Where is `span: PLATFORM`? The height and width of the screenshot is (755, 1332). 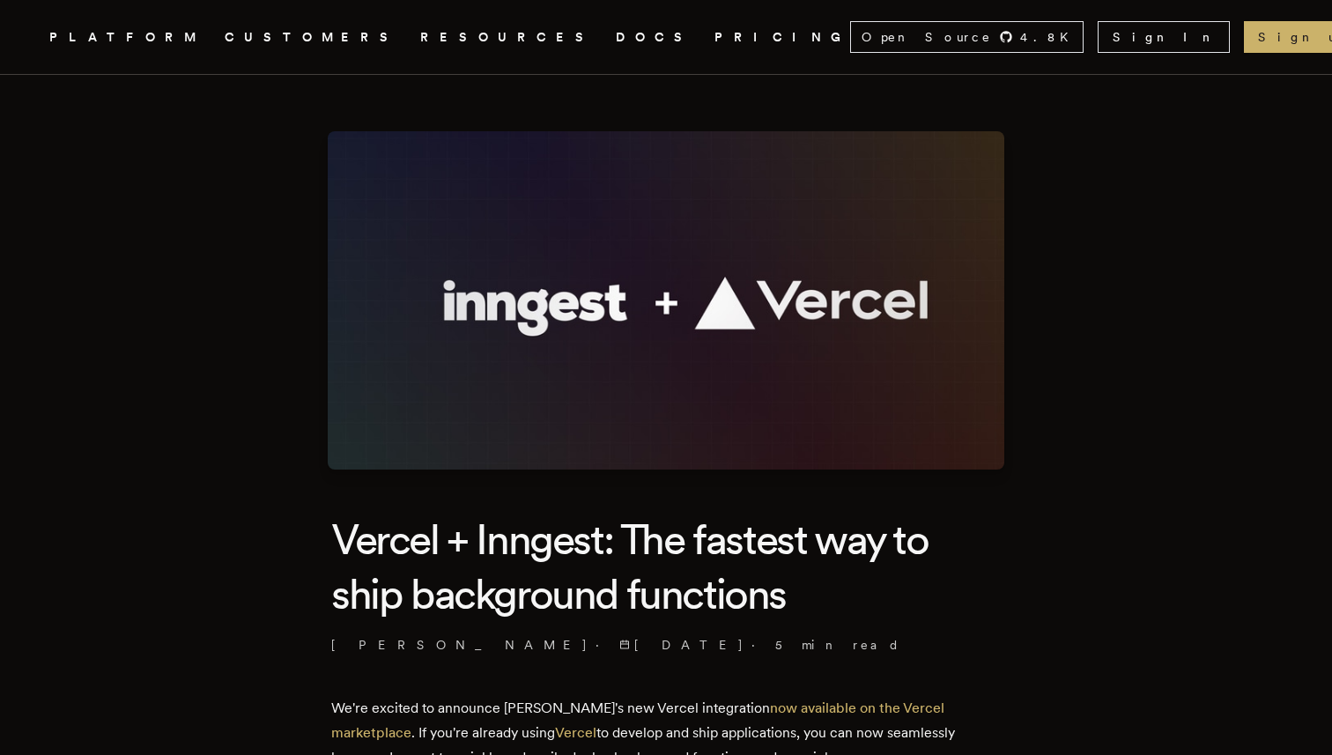
span: PLATFORM is located at coordinates (126, 37).